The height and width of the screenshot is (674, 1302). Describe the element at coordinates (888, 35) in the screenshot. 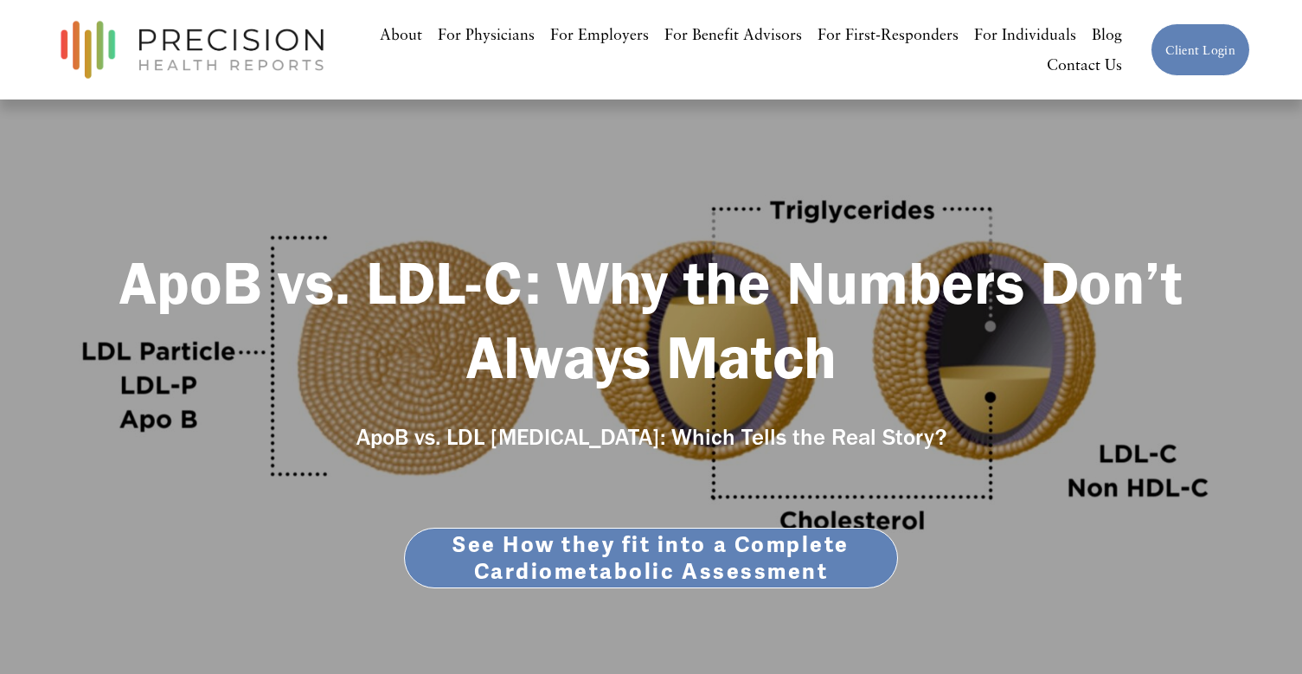

I see `a: For First-Responders` at that location.